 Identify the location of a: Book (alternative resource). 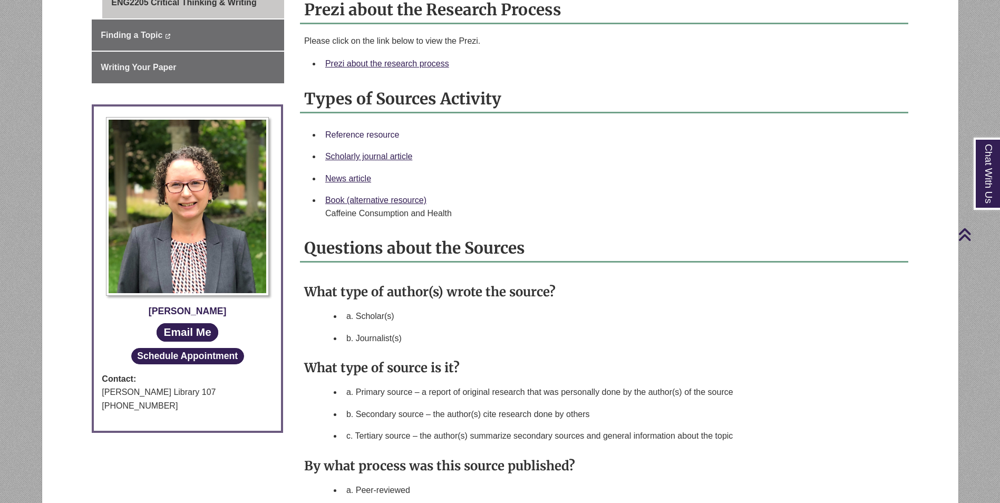
(376, 200).